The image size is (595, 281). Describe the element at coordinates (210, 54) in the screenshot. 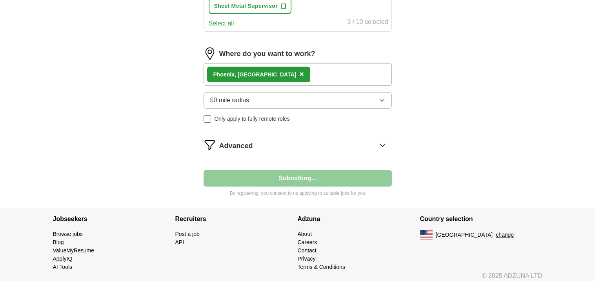

I see `img: location.png` at that location.